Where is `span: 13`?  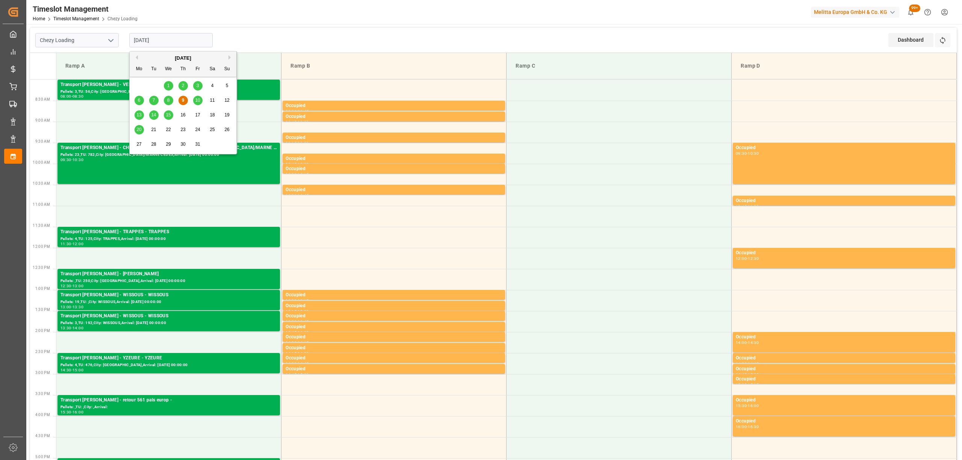 span: 13 is located at coordinates (139, 115).